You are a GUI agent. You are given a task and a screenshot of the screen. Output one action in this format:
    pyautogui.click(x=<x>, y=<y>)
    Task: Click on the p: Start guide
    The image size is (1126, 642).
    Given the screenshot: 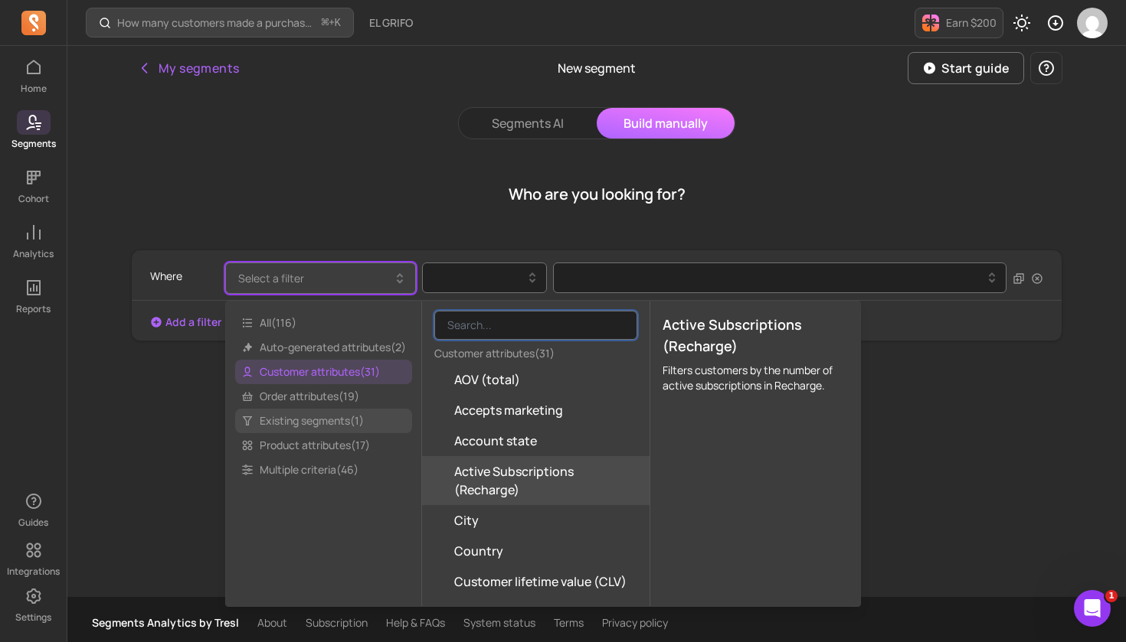 What is the action you would take?
    pyautogui.click(x=975, y=68)
    